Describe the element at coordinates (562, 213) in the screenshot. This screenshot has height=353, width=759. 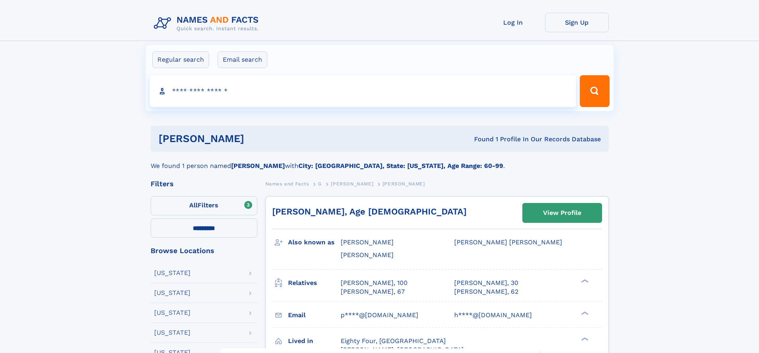
I see `a: View Profile` at that location.